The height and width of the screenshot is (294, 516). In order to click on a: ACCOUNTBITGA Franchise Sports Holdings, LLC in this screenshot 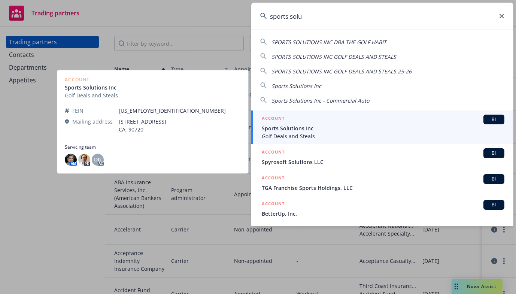, I will do `click(382, 183)`.